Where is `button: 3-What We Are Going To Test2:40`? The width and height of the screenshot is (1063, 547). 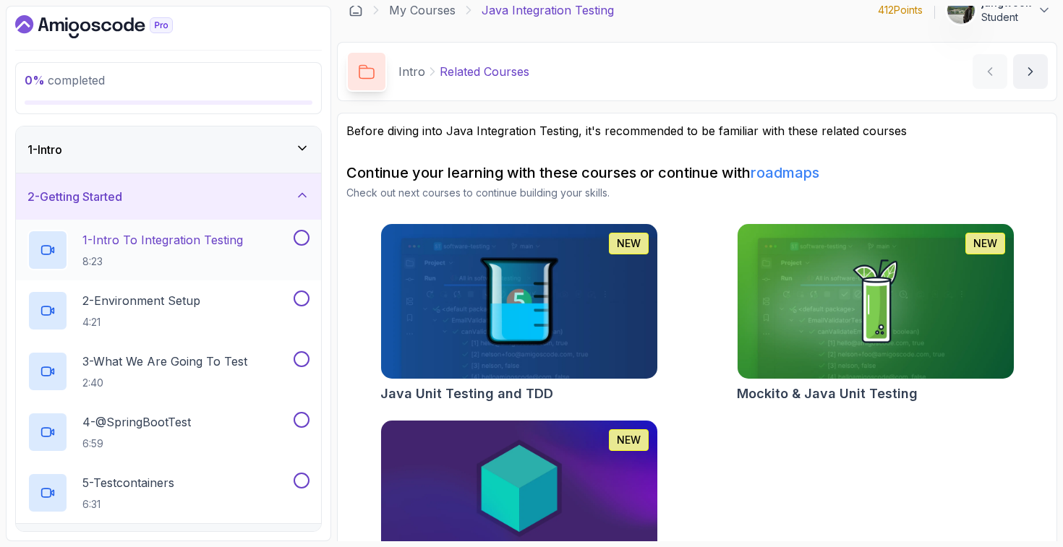
button: 3-What We Are Going To Test2:40 is located at coordinates (169, 372).